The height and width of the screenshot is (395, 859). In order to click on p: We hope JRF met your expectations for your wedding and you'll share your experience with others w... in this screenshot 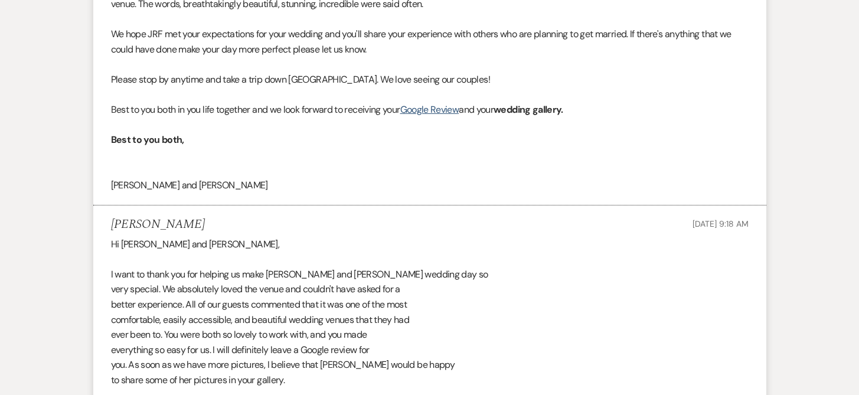, I will do `click(430, 41)`.